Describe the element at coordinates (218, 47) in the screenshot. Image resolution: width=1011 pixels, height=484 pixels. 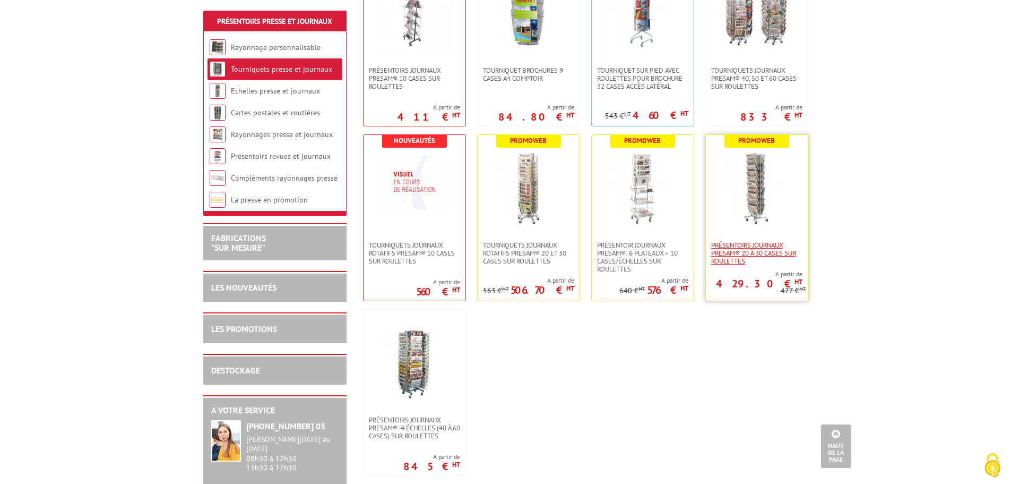
I see `img: Rayonnage personnalisable` at that location.